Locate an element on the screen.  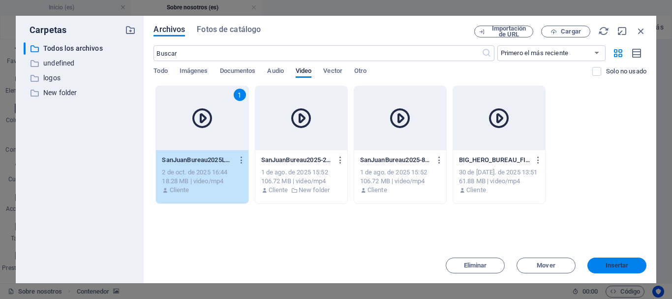
p: BIG_HERO_BUREAU_FINAL1-RoPdYP1Miv_-wB_7vCjTTA.mp4 is located at coordinates (494, 160).